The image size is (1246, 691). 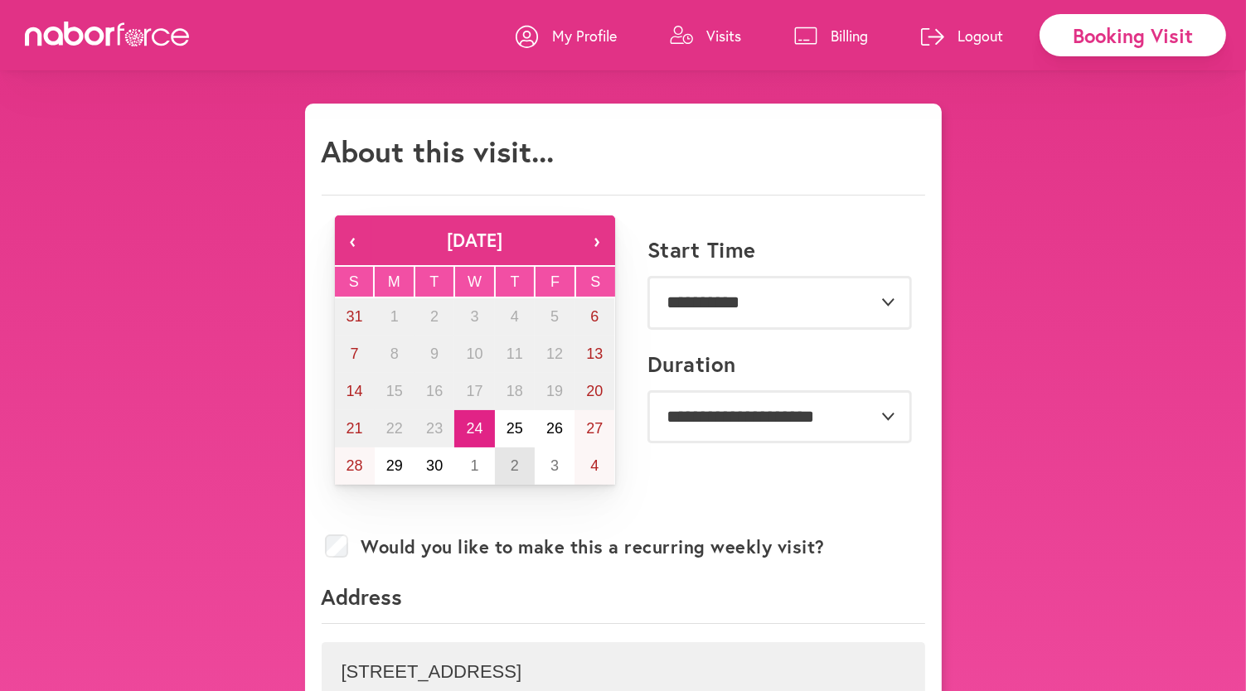 What do you see at coordinates (1132, 35) in the screenshot?
I see `div: Booking Visit` at bounding box center [1132, 35].